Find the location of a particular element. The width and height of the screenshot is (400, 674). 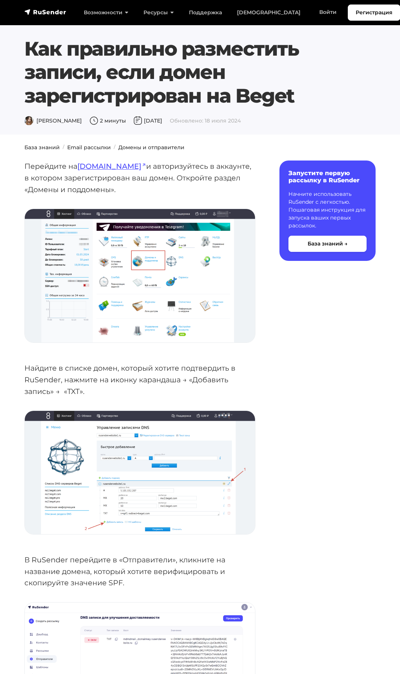

h1: Как правильно разместить записи, если домен зарегистрирован на Beget is located at coordinates (200, 72).